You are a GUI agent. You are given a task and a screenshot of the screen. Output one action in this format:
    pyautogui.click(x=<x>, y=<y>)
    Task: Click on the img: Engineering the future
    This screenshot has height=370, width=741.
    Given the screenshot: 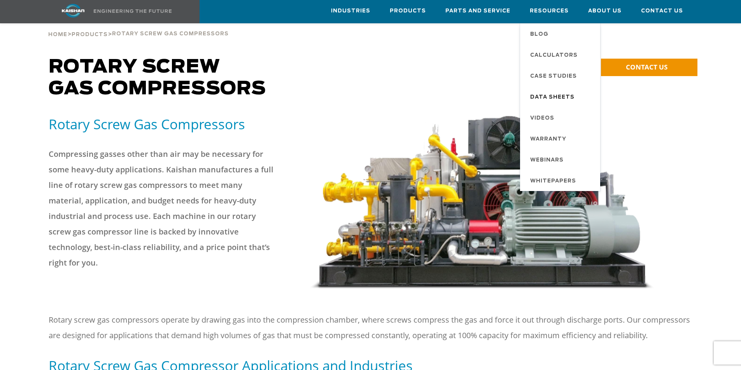 What is the action you would take?
    pyautogui.click(x=133, y=11)
    